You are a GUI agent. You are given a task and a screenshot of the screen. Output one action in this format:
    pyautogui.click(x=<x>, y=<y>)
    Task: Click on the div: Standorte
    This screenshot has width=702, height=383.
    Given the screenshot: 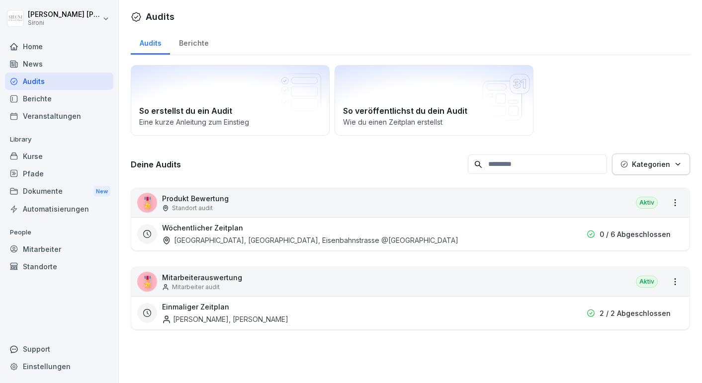 What is the action you would take?
    pyautogui.click(x=59, y=267)
    